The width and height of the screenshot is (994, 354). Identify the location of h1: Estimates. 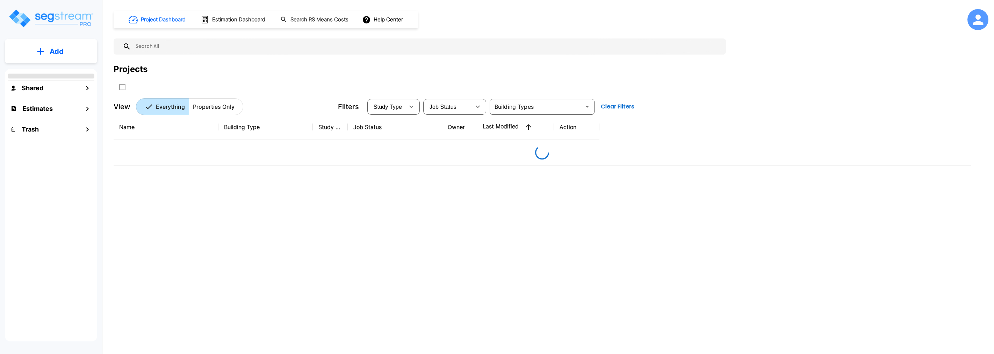
(37, 108).